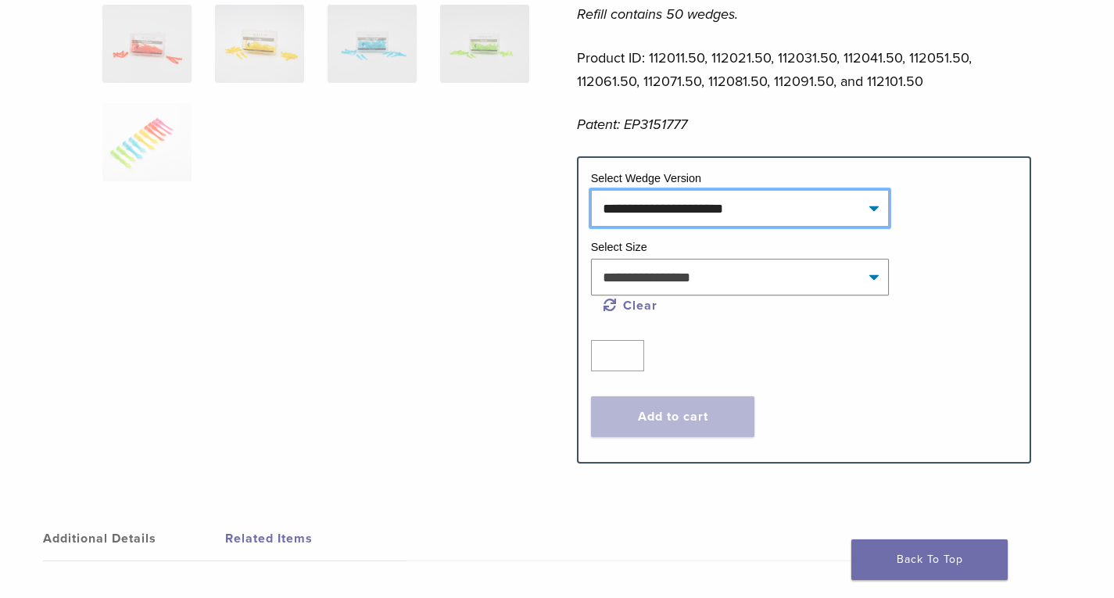  I want to click on img: Diamond Wedge and Long Diamond Wedge - Image 11, so click(372, 44).